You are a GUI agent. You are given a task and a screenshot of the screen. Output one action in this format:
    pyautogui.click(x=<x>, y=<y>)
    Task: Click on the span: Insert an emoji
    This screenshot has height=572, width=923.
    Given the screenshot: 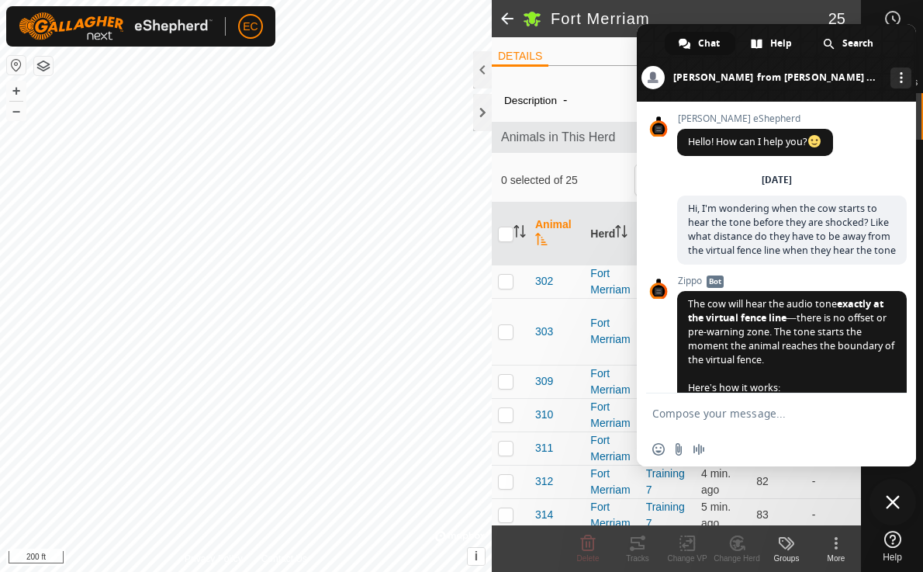 What is the action you would take?
    pyautogui.click(x=659, y=449)
    